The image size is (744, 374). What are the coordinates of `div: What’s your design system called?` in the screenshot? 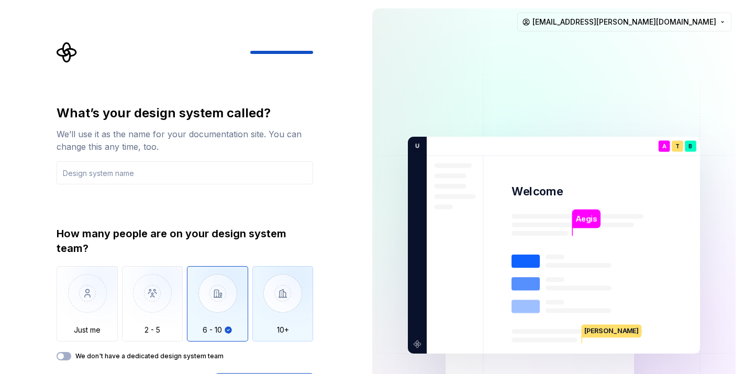 It's located at (185, 113).